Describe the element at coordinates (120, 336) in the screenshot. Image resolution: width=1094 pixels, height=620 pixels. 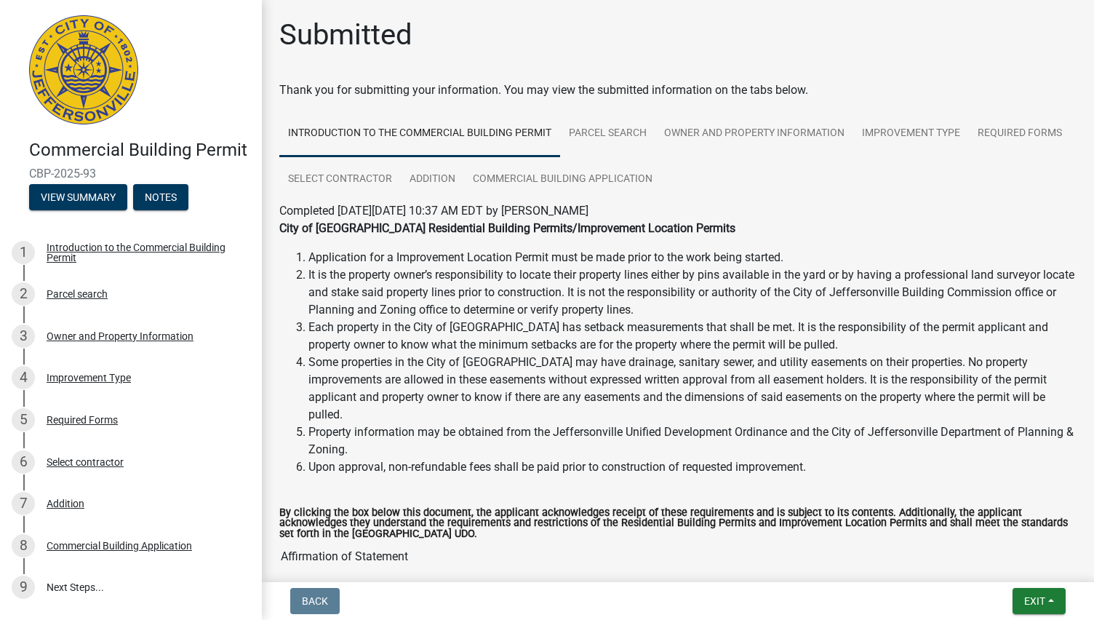
I see `div: Owner and Property Information` at that location.